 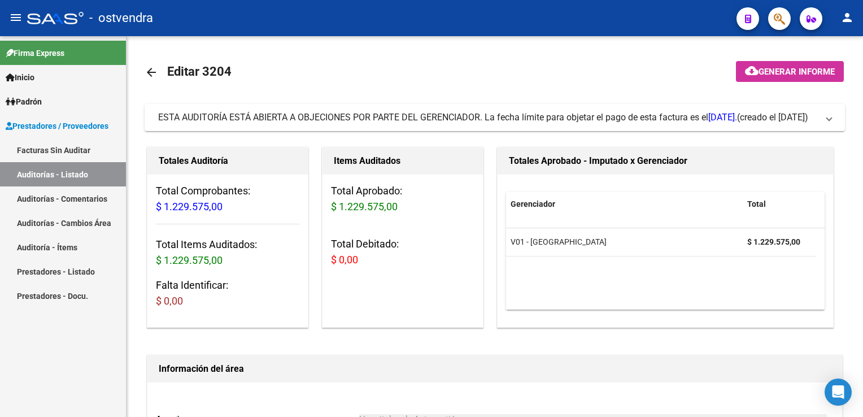 I want to click on datatable-header-cell: Gerenciador, so click(x=624, y=204).